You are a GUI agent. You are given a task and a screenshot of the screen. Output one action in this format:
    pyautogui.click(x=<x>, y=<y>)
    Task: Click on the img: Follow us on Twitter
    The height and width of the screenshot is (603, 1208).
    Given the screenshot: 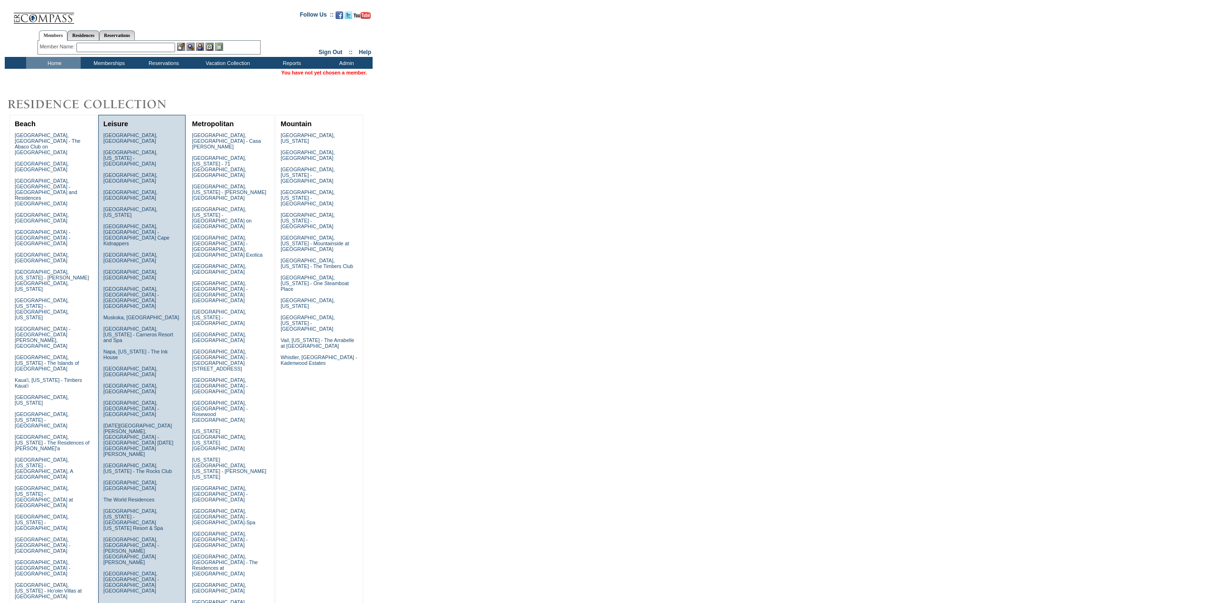 What is the action you would take?
    pyautogui.click(x=348, y=15)
    